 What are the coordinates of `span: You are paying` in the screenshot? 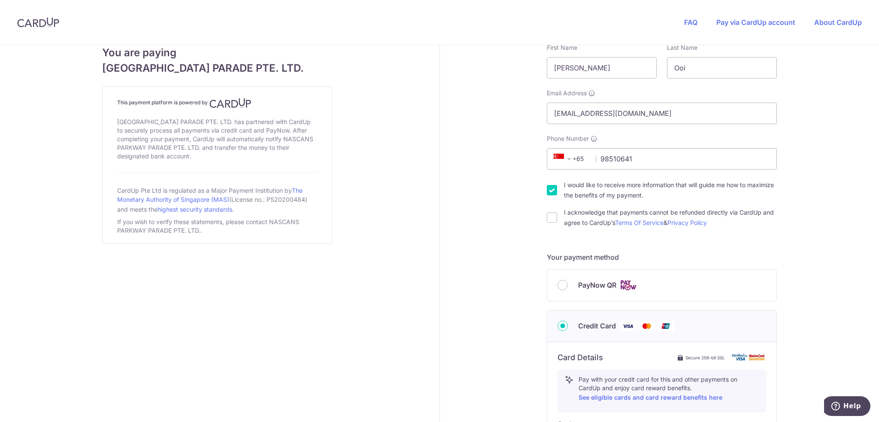 It's located at (217, 53).